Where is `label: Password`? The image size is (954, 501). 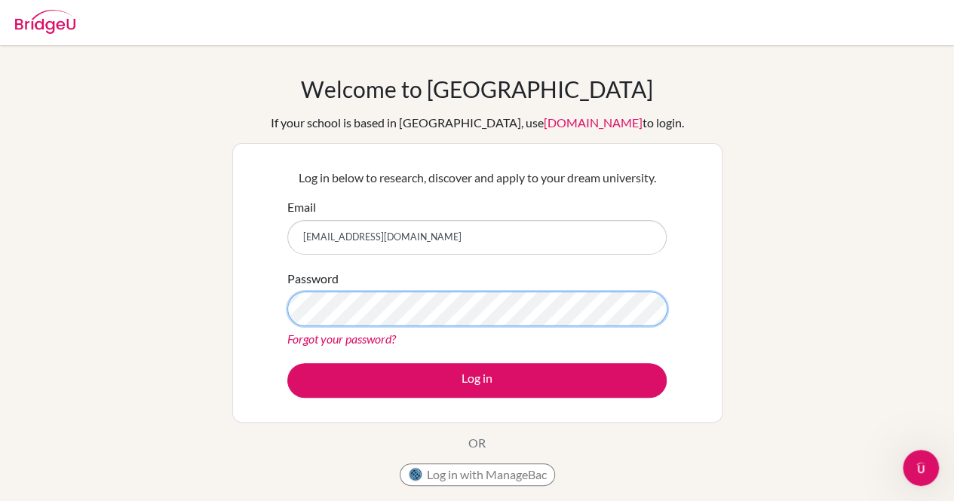 label: Password is located at coordinates (313, 279).